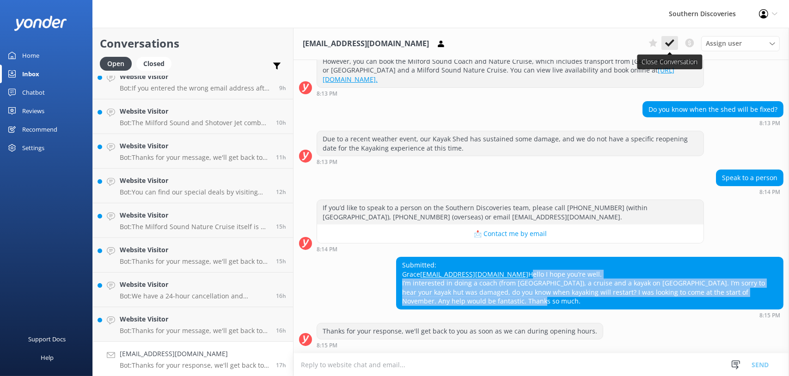  What do you see at coordinates (750, 178) in the screenshot?
I see `div: Speak to a person` at bounding box center [750, 178].